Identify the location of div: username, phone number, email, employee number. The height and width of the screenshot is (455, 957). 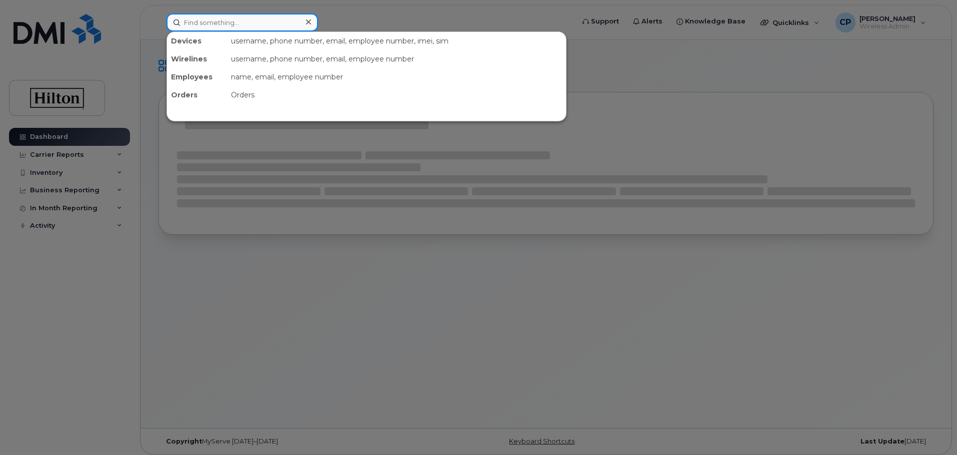
(396, 59).